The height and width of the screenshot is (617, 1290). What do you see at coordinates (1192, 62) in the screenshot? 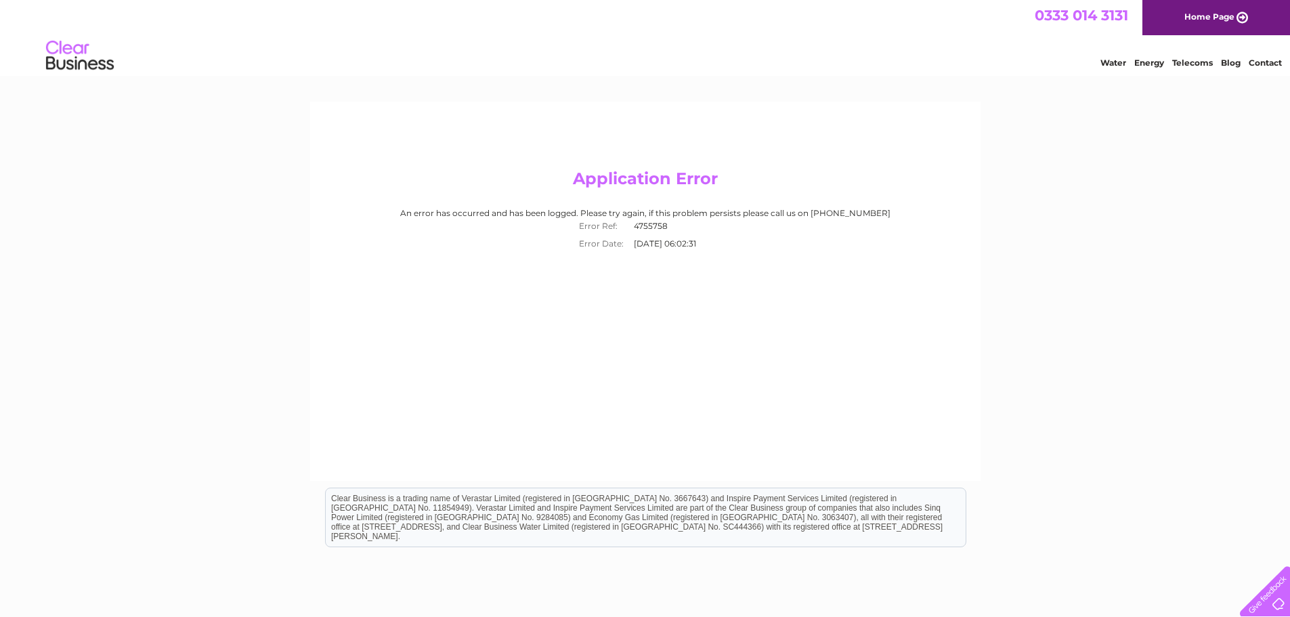
I see `a: Telecoms` at bounding box center [1192, 62].